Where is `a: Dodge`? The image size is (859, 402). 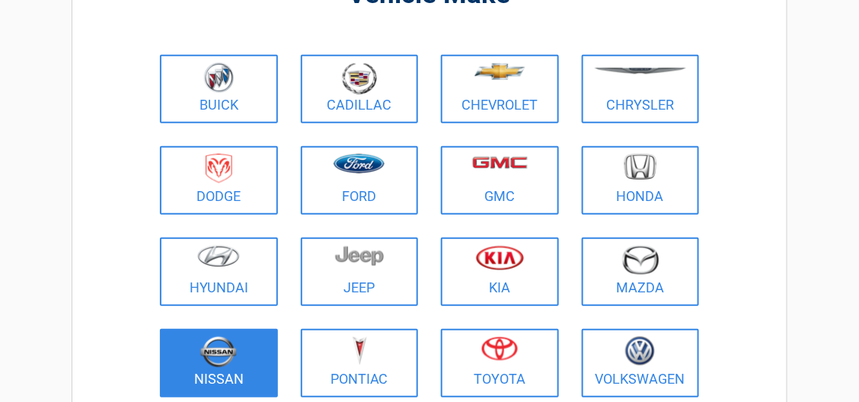
a: Dodge is located at coordinates (219, 181).